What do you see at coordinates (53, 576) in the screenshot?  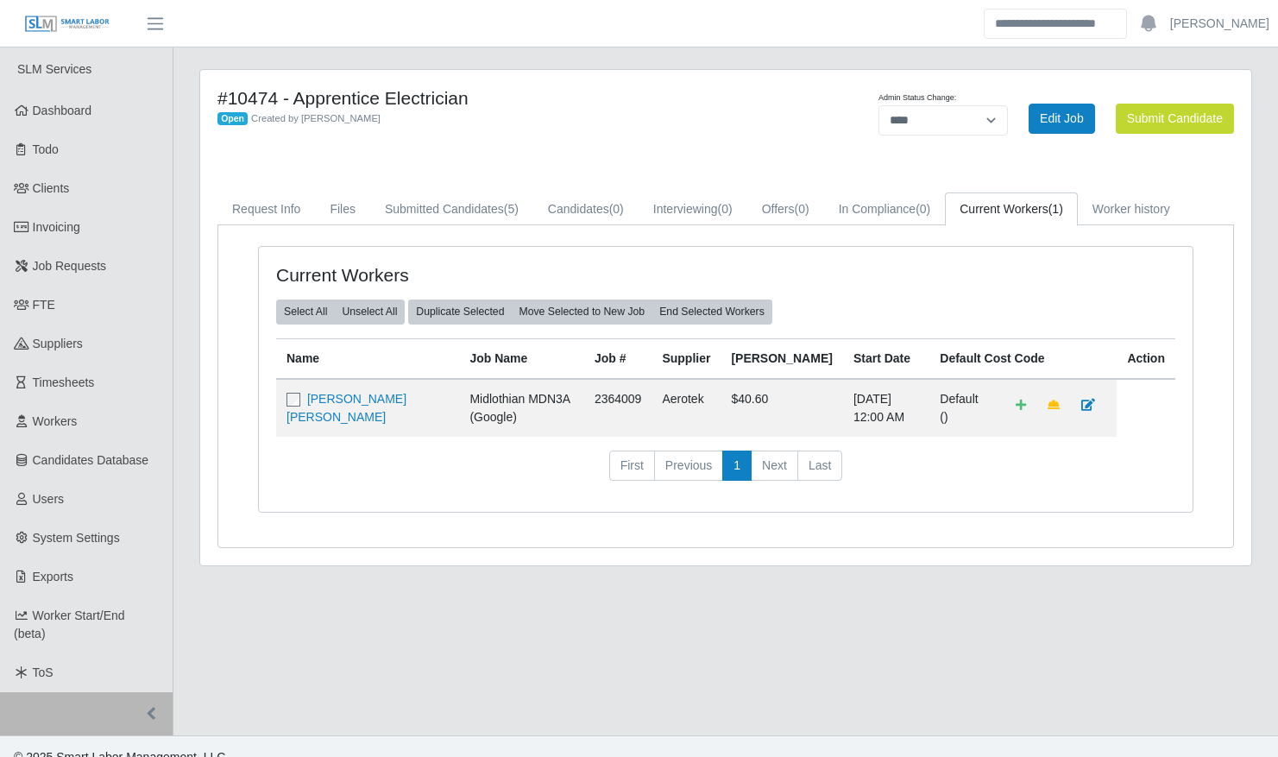 I see `span: Exports` at bounding box center [53, 576].